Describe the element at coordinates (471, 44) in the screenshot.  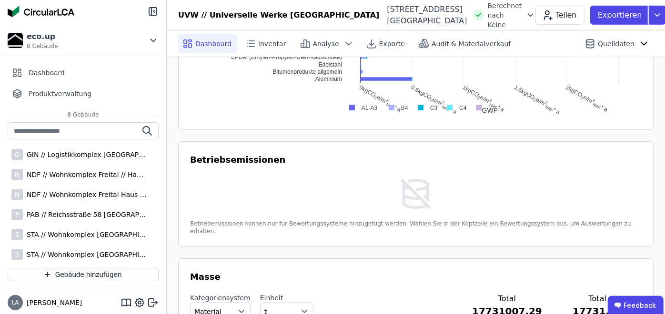
I see `span: Audit & Materialverkauf` at that location.